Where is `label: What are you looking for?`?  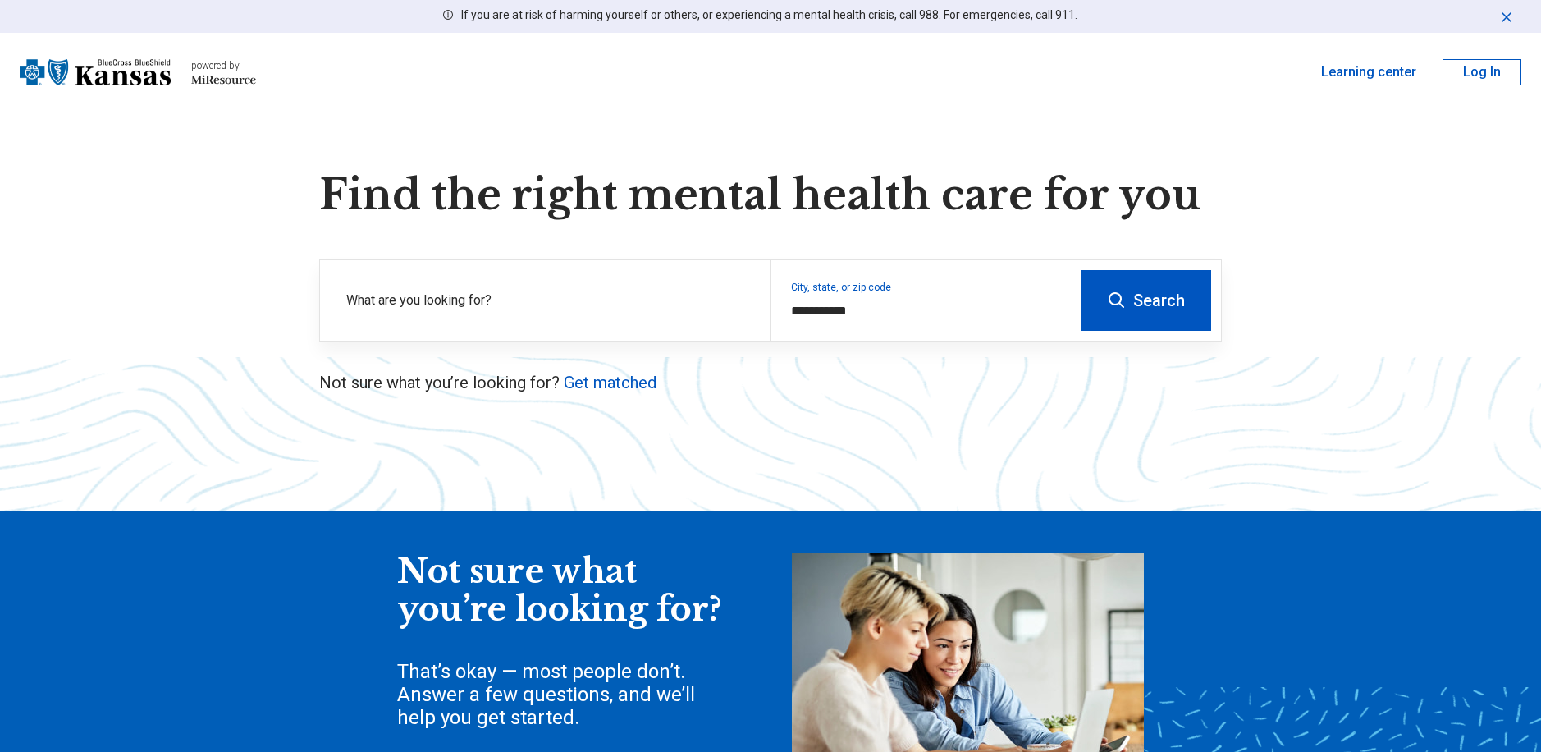
label: What are you looking for? is located at coordinates (548, 300).